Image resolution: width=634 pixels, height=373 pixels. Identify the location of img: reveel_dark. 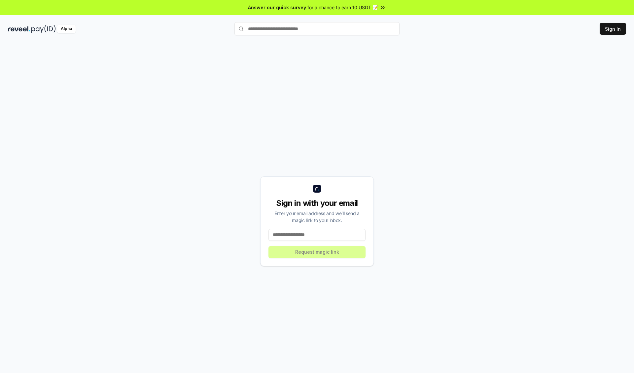
(19, 29).